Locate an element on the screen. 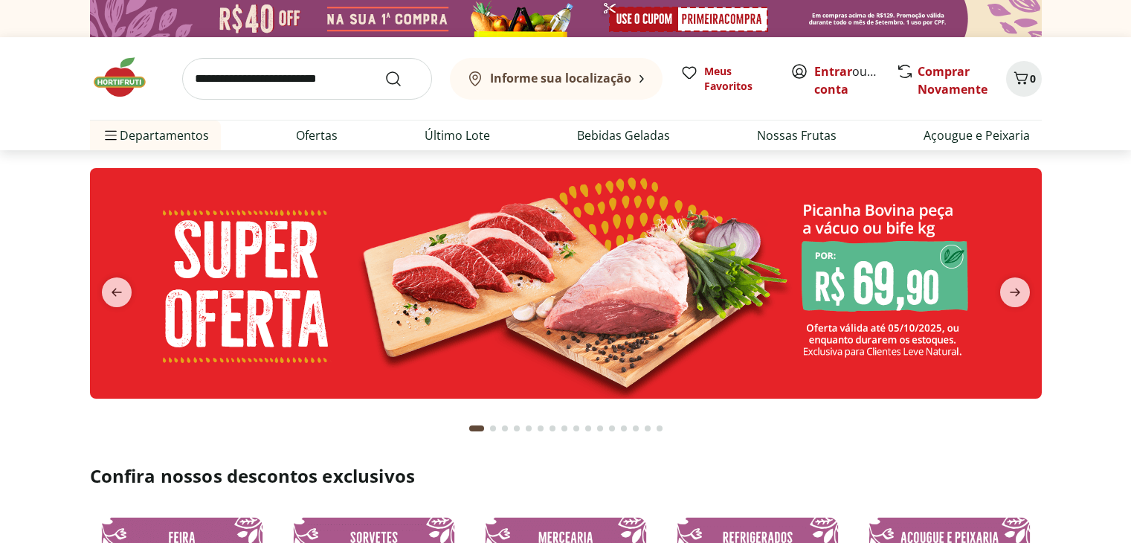 This screenshot has width=1131, height=543. span: ou is located at coordinates (847, 80).